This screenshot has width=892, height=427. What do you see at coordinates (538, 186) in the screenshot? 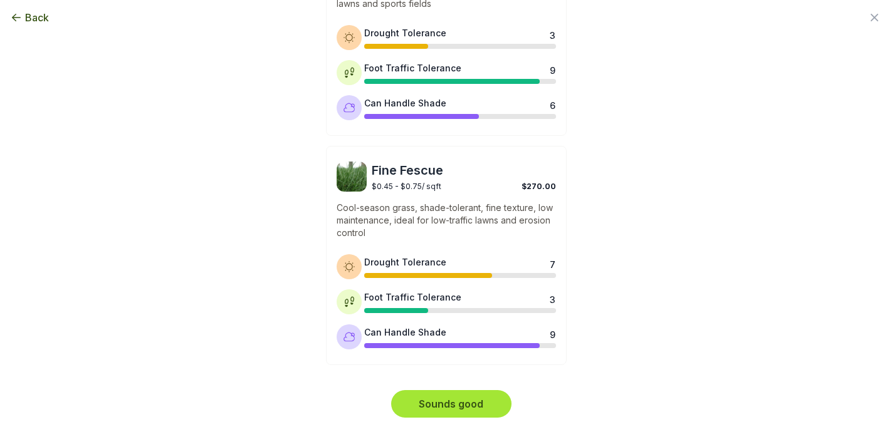
I see `span: $270.00` at bounding box center [538, 186].